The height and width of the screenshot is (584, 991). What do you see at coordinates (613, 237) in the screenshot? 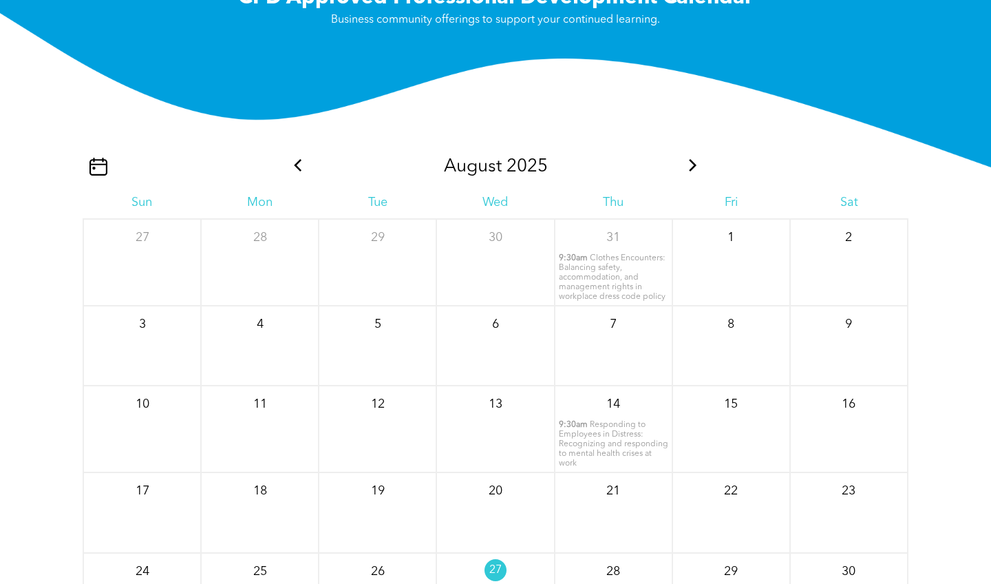
I see `p: 31` at bounding box center [613, 237].